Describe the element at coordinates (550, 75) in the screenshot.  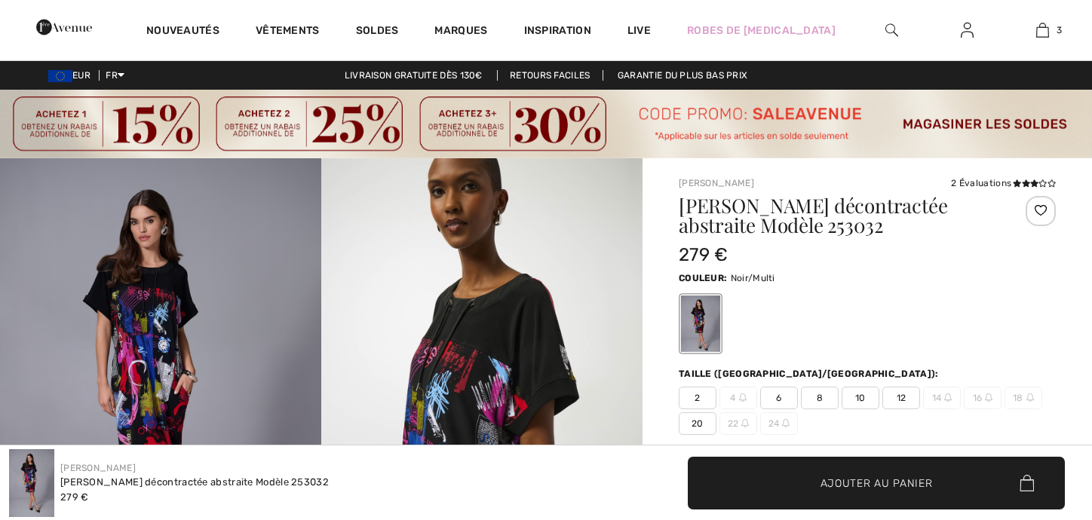
I see `a: Retours faciles` at that location.